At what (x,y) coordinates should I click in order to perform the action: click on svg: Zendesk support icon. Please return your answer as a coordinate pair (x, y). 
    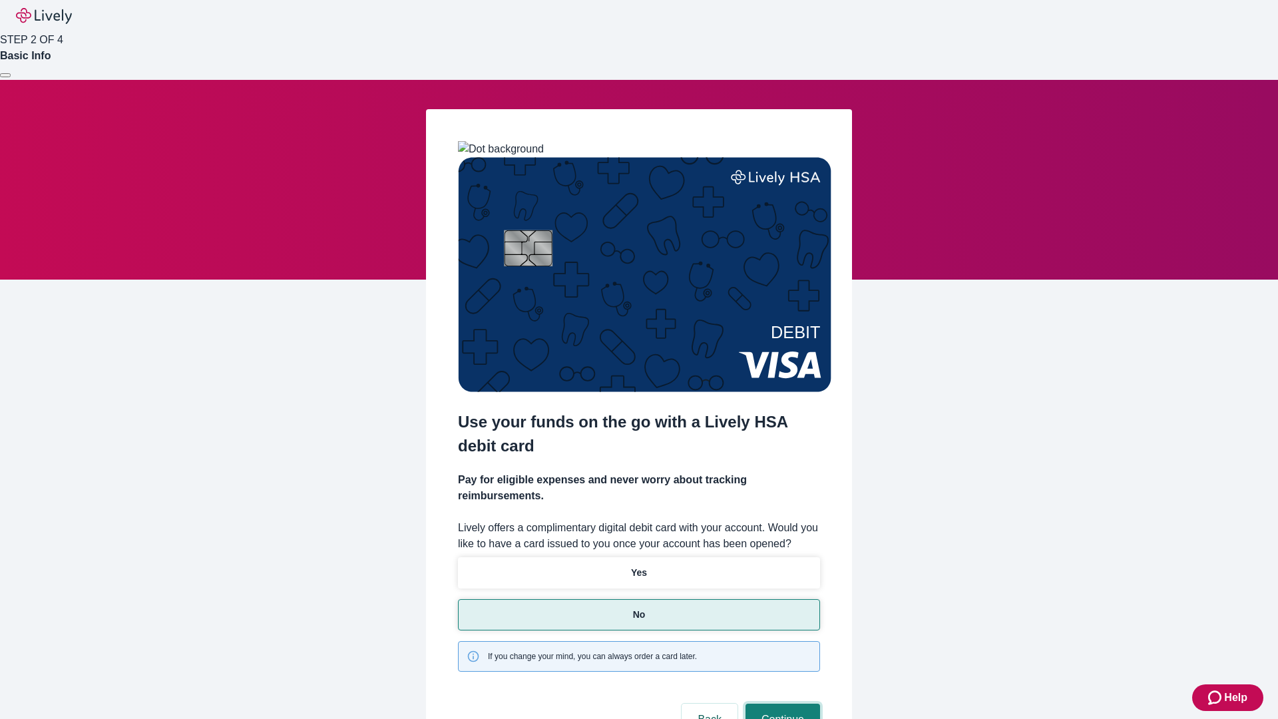
    Looking at the image, I should click on (1216, 697).